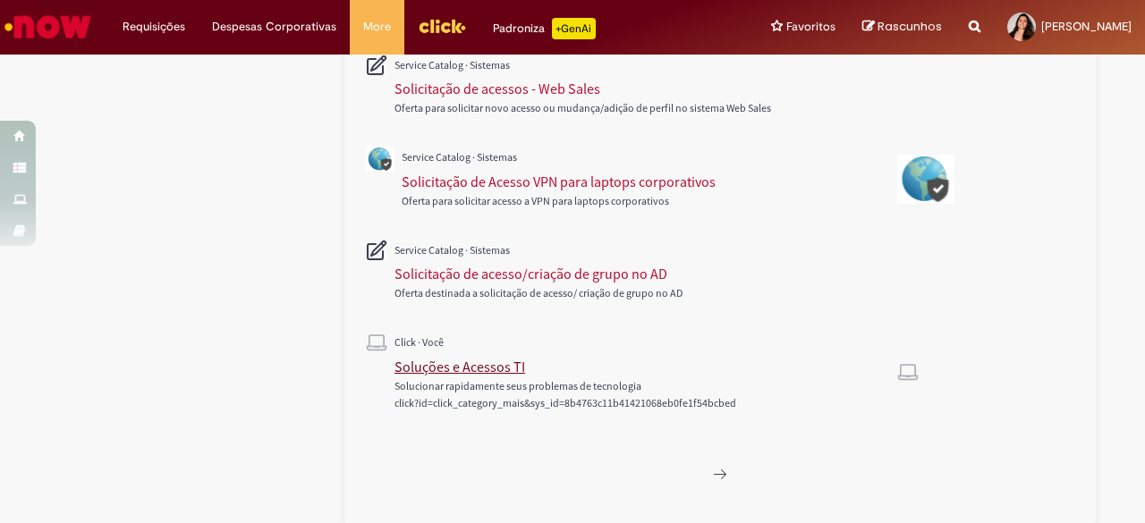 This screenshot has height=523, width=1145. What do you see at coordinates (574, 29) in the screenshot?
I see `p: +GenAi` at bounding box center [574, 29].